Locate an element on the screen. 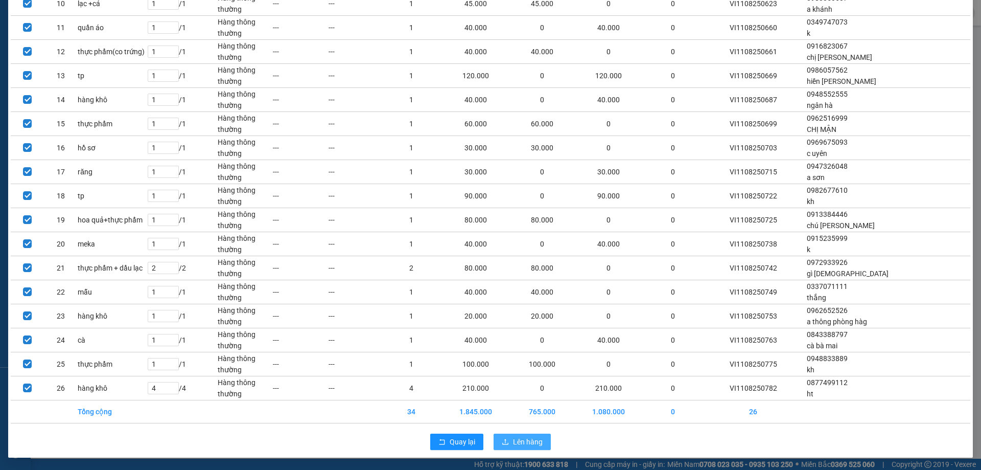 The height and width of the screenshot is (470, 981). td: 24 is located at coordinates (60, 340).